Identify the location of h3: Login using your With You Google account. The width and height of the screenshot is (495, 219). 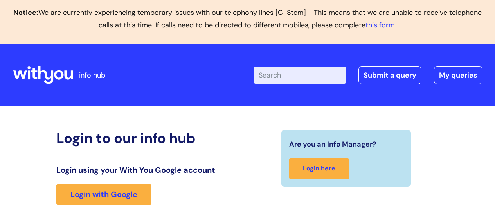
(149, 170).